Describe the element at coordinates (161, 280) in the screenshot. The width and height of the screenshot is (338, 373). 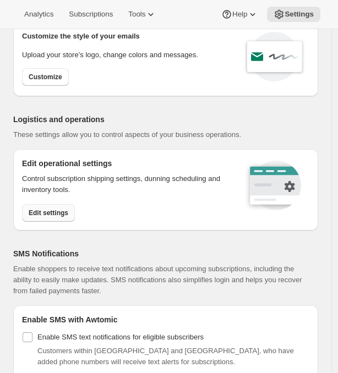
I see `p: Enable shoppers to receive text notifications about upcoming subscriptions, including the ability...` at that location.